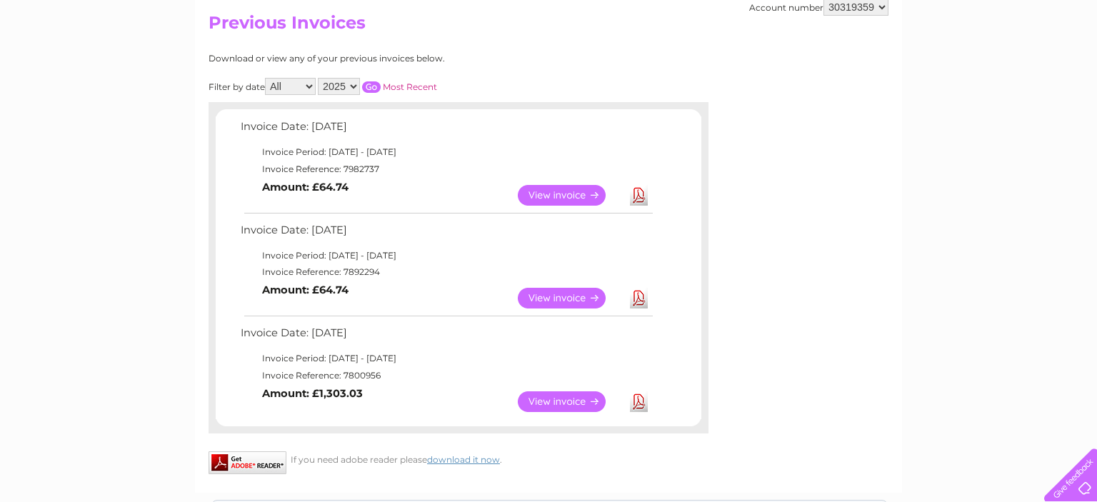  What do you see at coordinates (396, 59) in the screenshot?
I see `div: Download or view any of your previous invoices below.` at bounding box center [396, 59].